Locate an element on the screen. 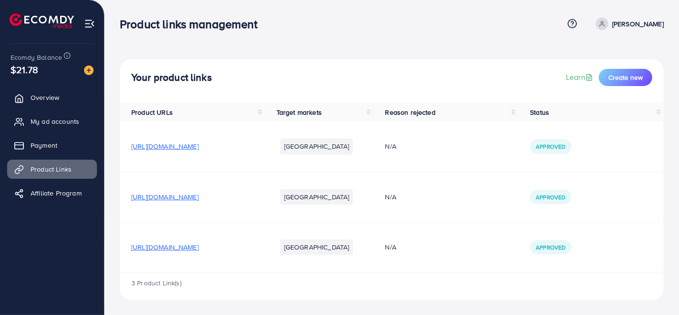 This screenshot has width=679, height=315. a: Learn is located at coordinates (580, 77).